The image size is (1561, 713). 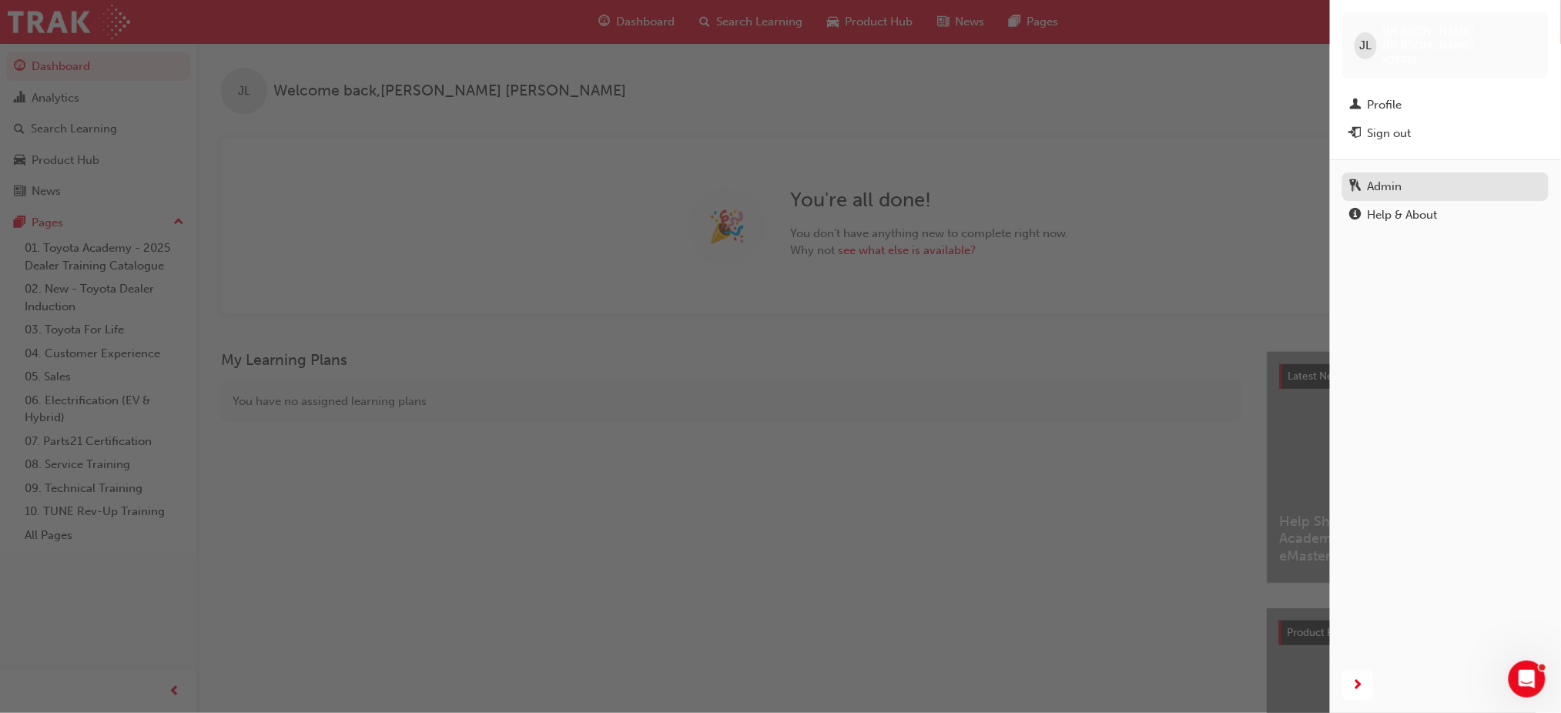 I want to click on div: Profile, so click(x=1384, y=105).